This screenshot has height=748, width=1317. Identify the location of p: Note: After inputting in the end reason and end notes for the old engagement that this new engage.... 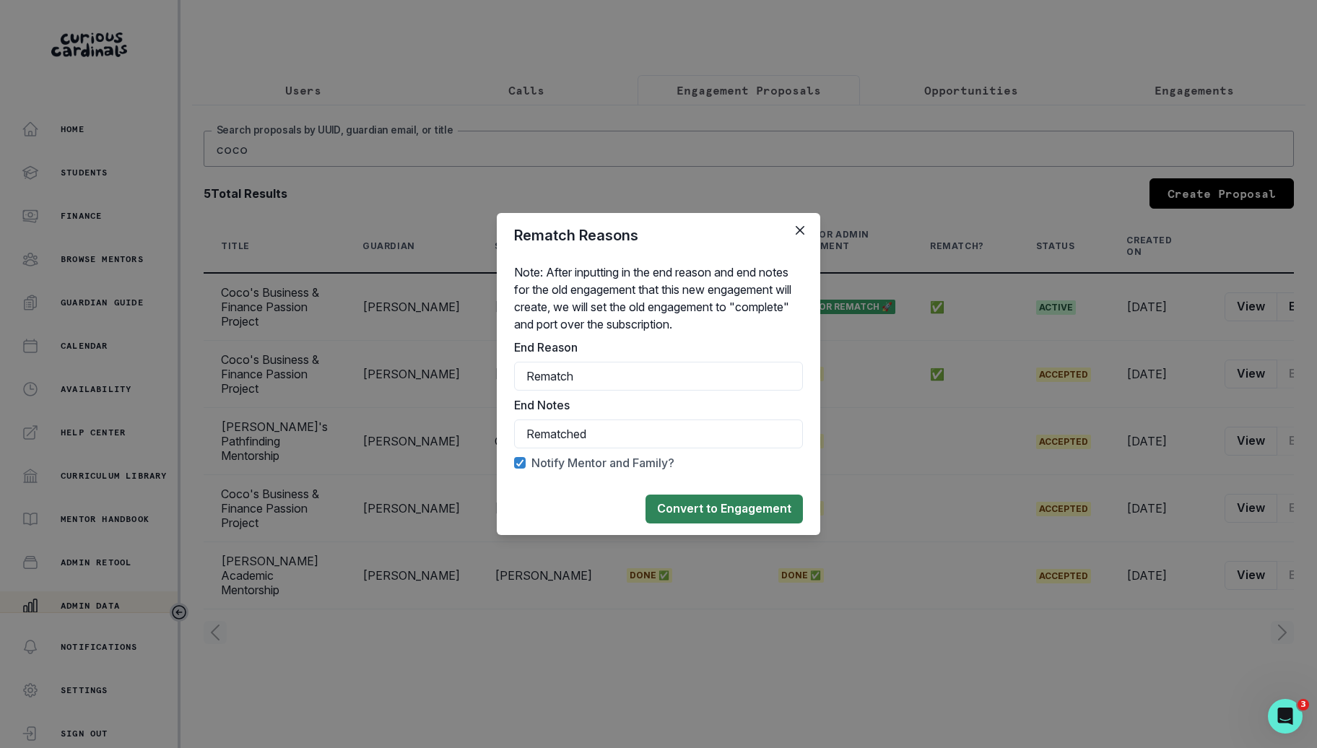
(659, 298).